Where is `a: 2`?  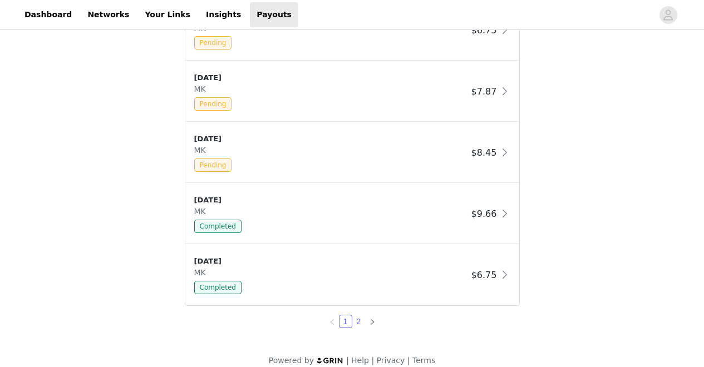
a: 2 is located at coordinates (359, 322).